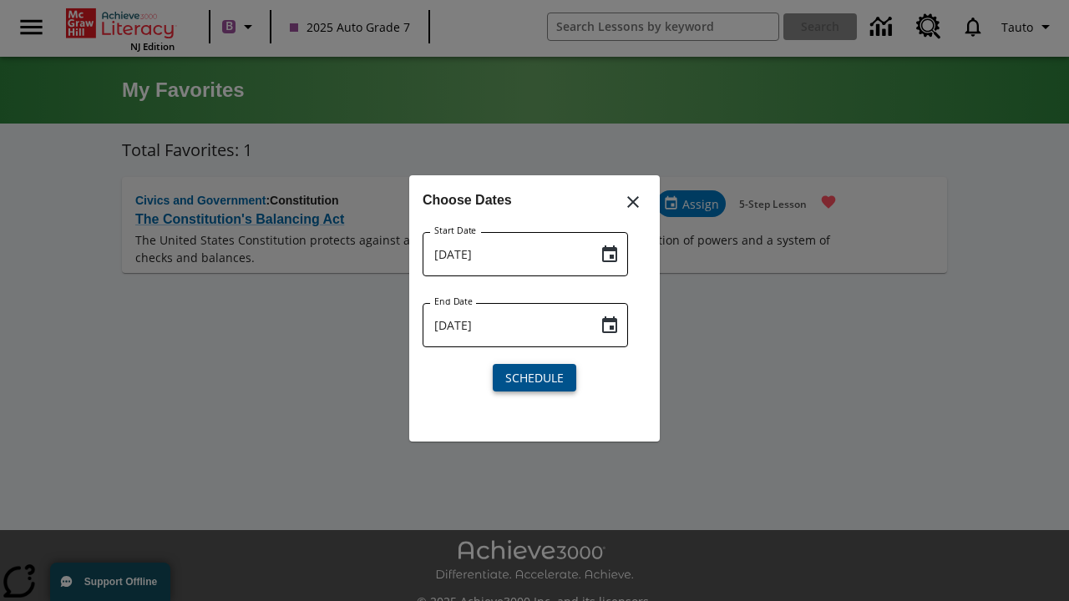  Describe the element at coordinates (455, 231) in the screenshot. I see `label: Start Date` at that location.